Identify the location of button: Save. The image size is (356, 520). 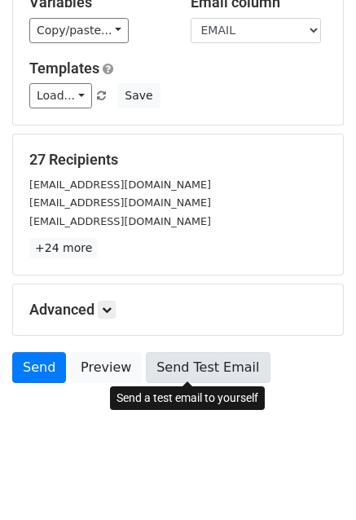
(139, 95).